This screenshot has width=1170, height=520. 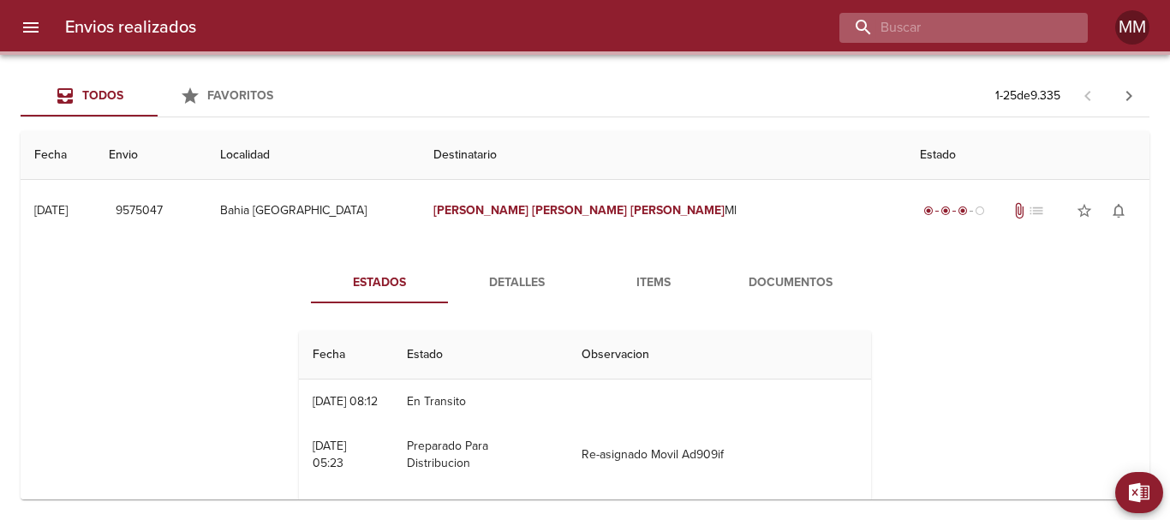 I want to click on th: Localidad, so click(x=313, y=155).